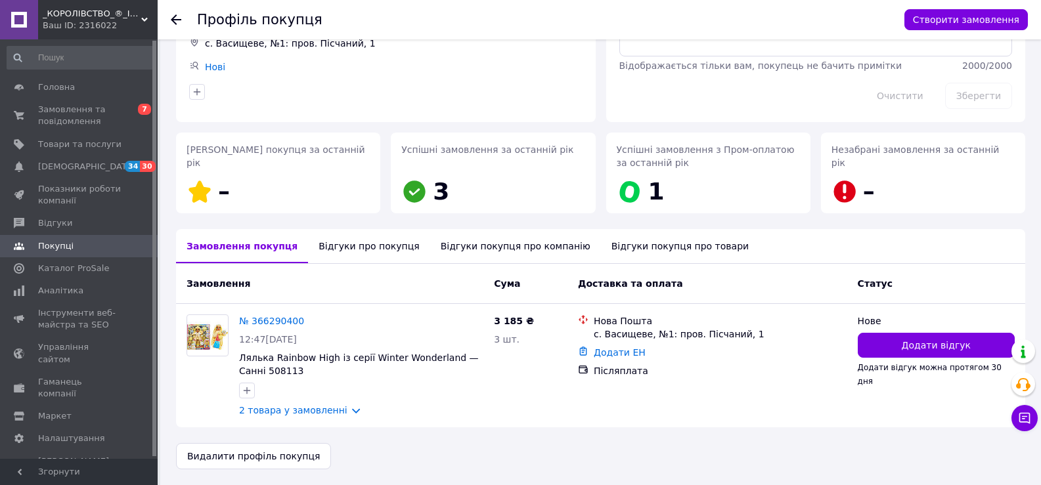  What do you see at coordinates (720, 321) in the screenshot?
I see `div: Нова Пошта` at bounding box center [720, 321].